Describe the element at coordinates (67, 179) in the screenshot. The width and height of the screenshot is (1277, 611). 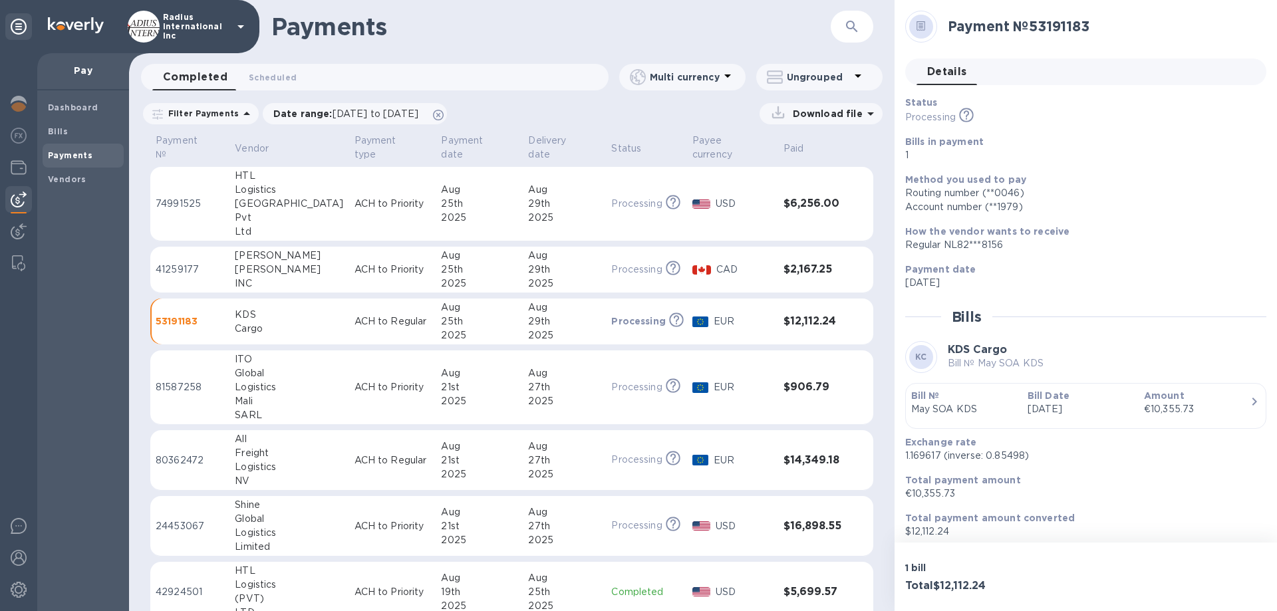
I see `b: Vendors` at that location.